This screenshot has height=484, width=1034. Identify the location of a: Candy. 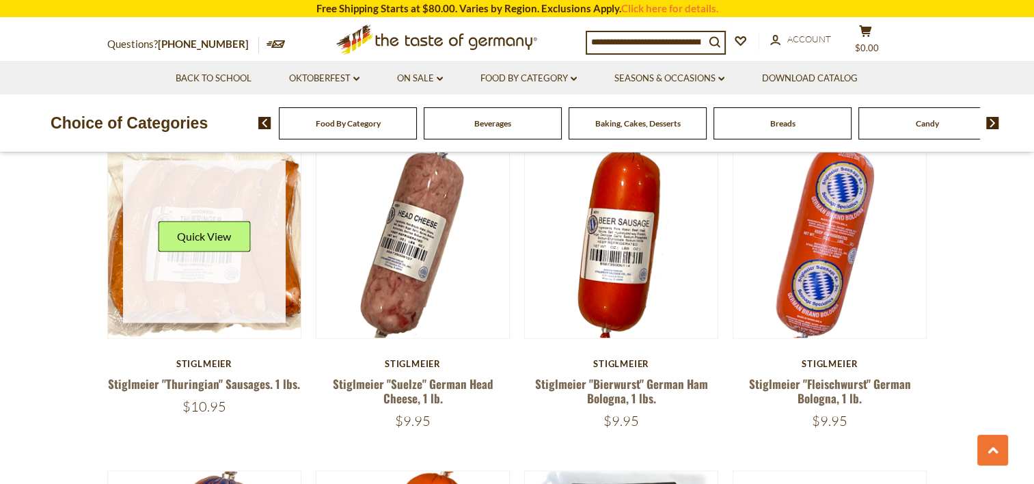
(927, 123).